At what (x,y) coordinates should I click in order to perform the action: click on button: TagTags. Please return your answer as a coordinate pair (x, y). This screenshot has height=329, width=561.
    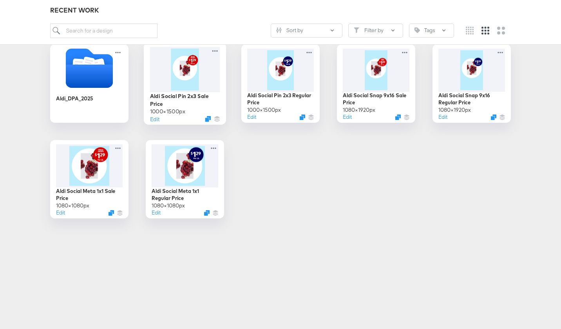
    Looking at the image, I should click on (431, 31).